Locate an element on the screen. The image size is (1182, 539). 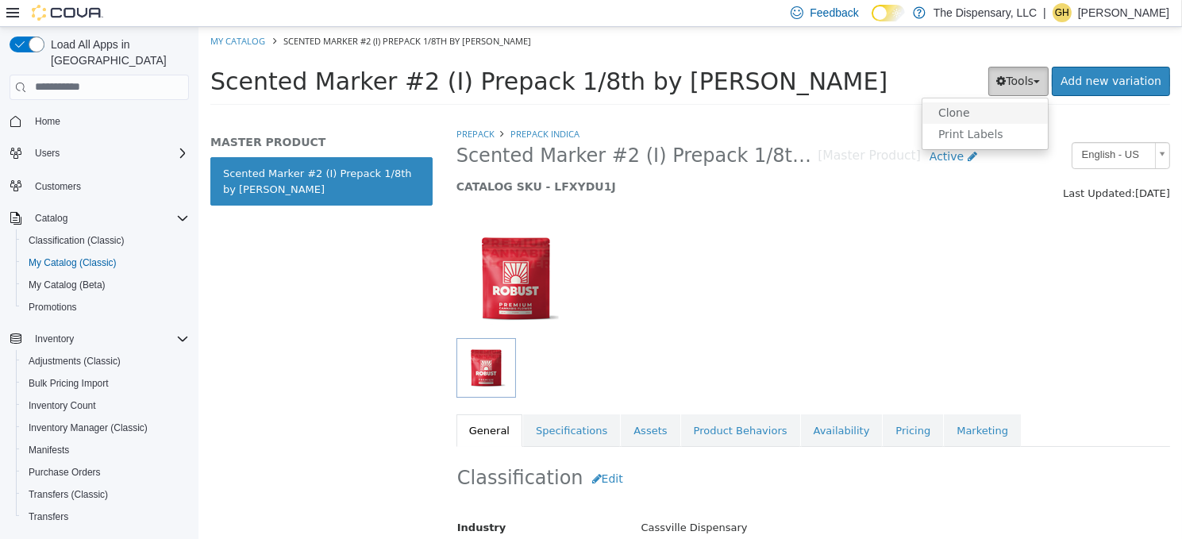
span: Industry is located at coordinates (283, 500).